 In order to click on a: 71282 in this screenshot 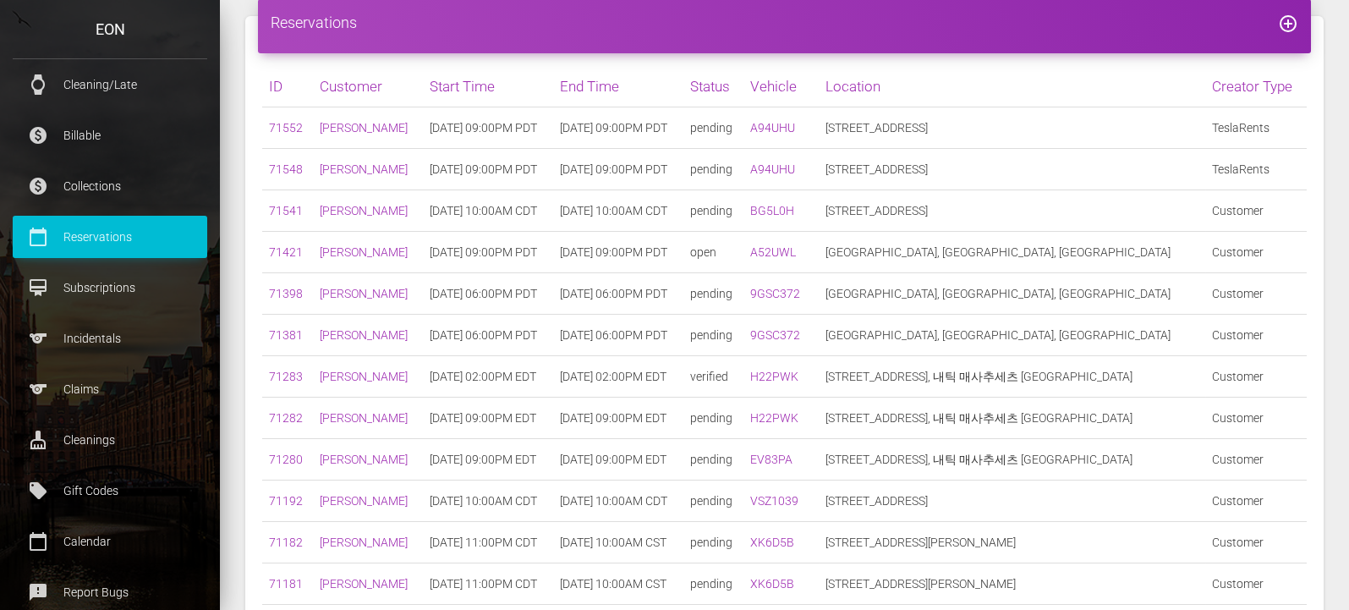, I will do `click(286, 418)`.